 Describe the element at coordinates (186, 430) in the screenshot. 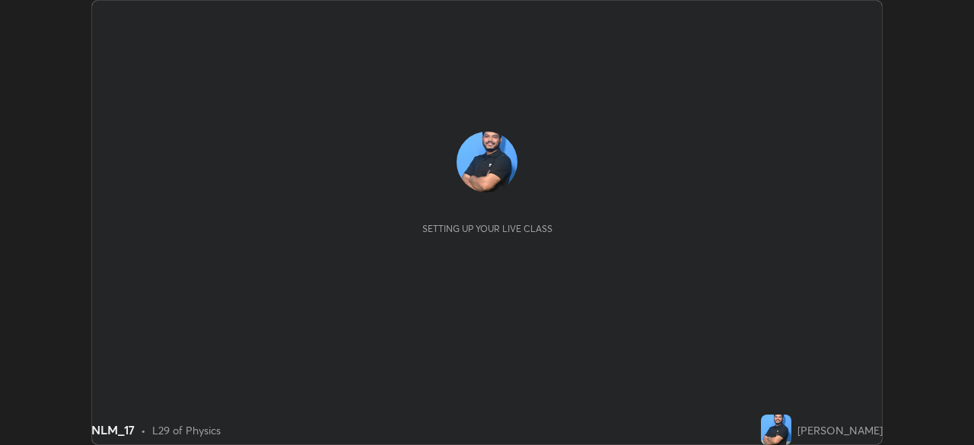

I see `div: L29 of Physics` at that location.